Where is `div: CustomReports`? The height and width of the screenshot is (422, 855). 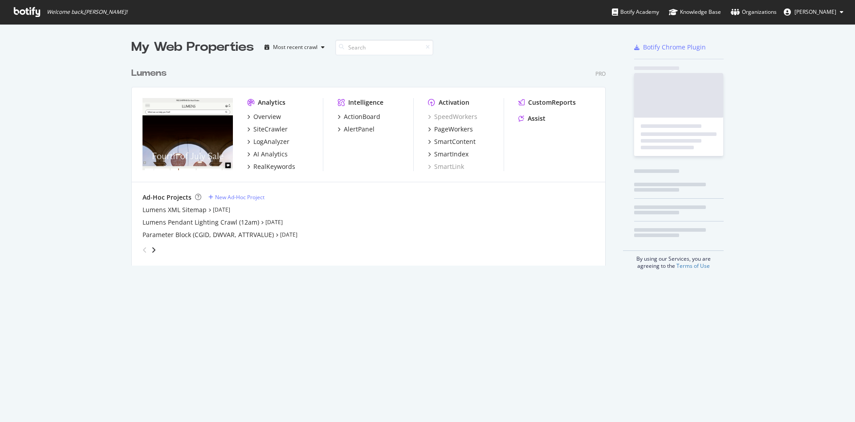 div: CustomReports is located at coordinates (552, 102).